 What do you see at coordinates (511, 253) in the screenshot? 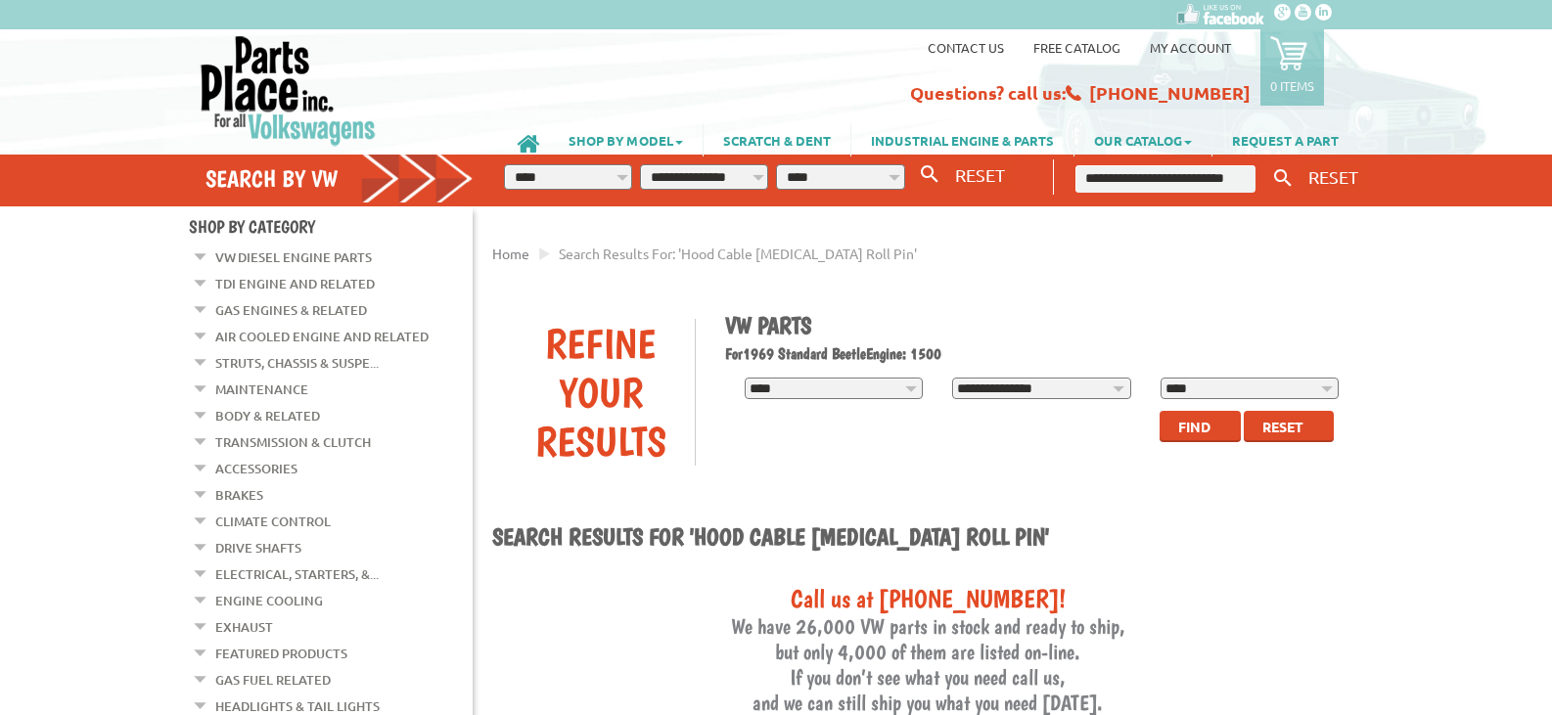
I see `a: Home` at bounding box center [511, 253].